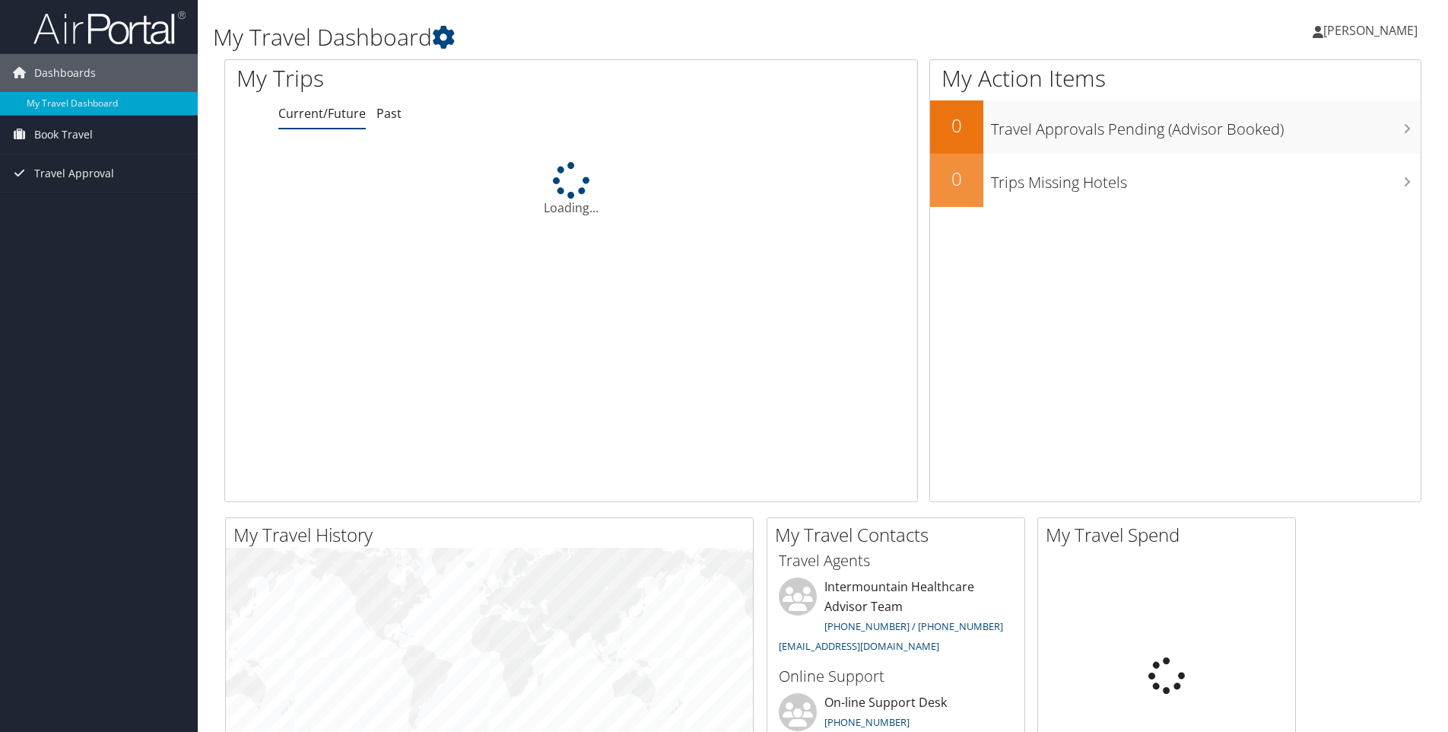 The width and height of the screenshot is (1448, 732). I want to click on h1: My Travel Dashboard, so click(619, 37).